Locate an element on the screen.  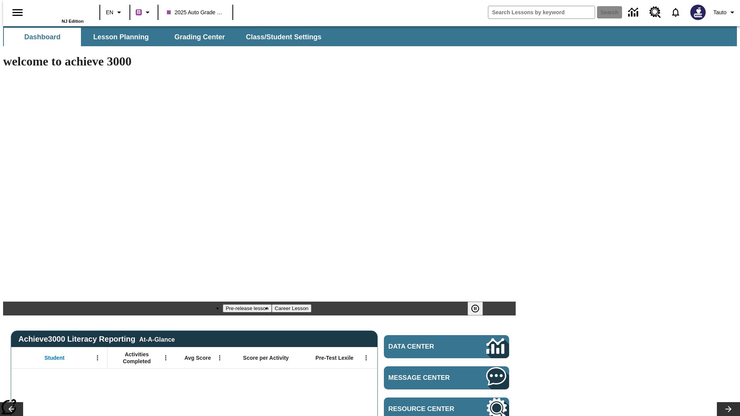
span: Pre-Test Lexile is located at coordinates (335, 358).